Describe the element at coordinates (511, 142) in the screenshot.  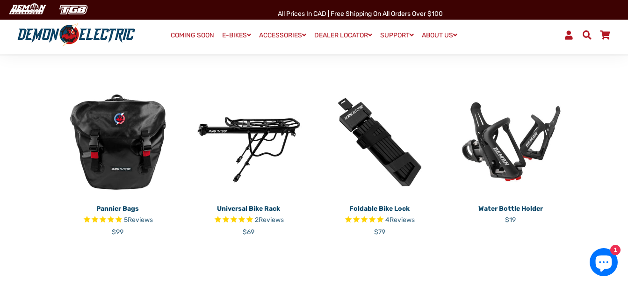
I see `a: Water Bottle Holder` at that location.